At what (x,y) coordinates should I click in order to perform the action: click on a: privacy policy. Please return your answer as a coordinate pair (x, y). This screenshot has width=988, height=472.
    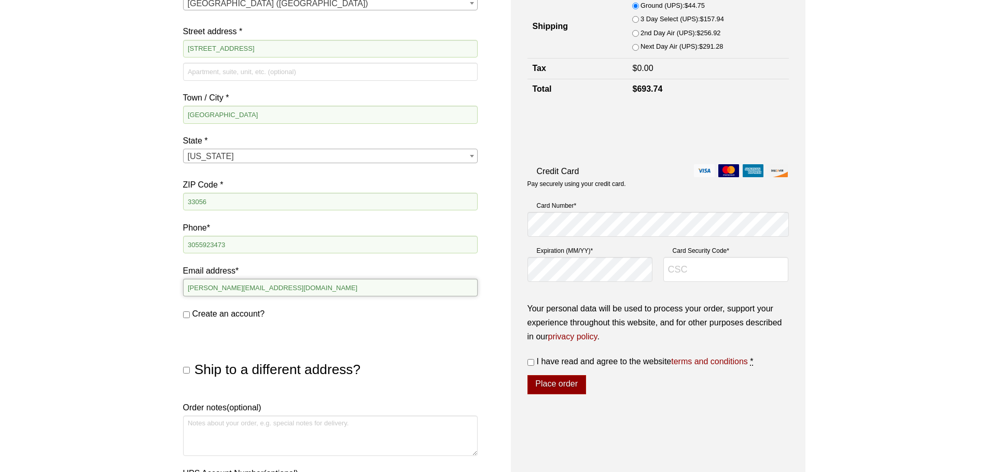
    Looking at the image, I should click on (572, 337).